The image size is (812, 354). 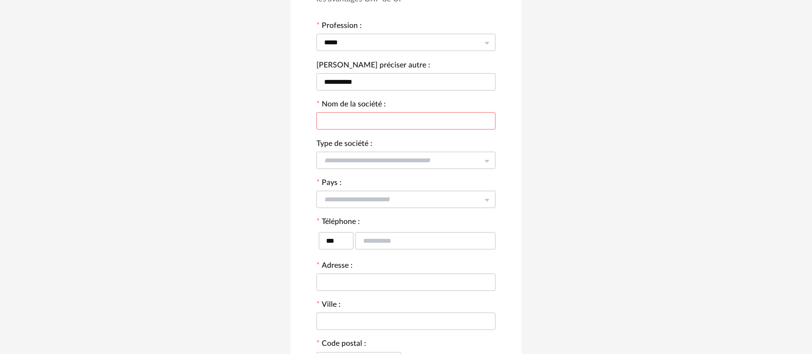 I want to click on label: Type de société :, so click(x=344, y=145).